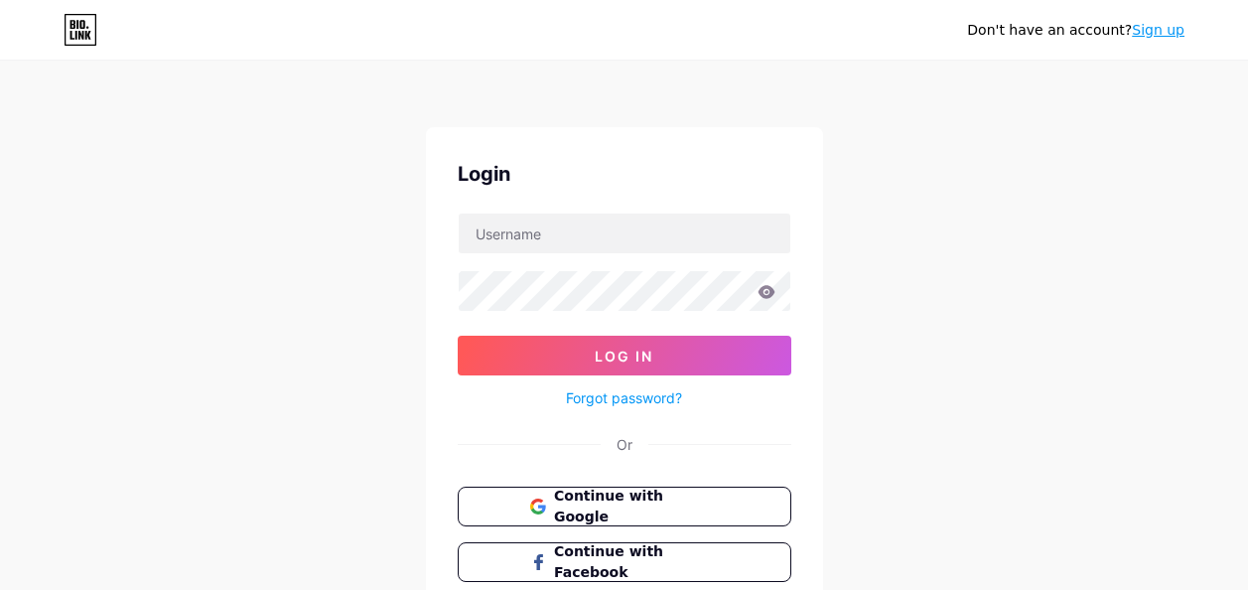 Image resolution: width=1248 pixels, height=590 pixels. I want to click on a: Forgot password?, so click(623, 397).